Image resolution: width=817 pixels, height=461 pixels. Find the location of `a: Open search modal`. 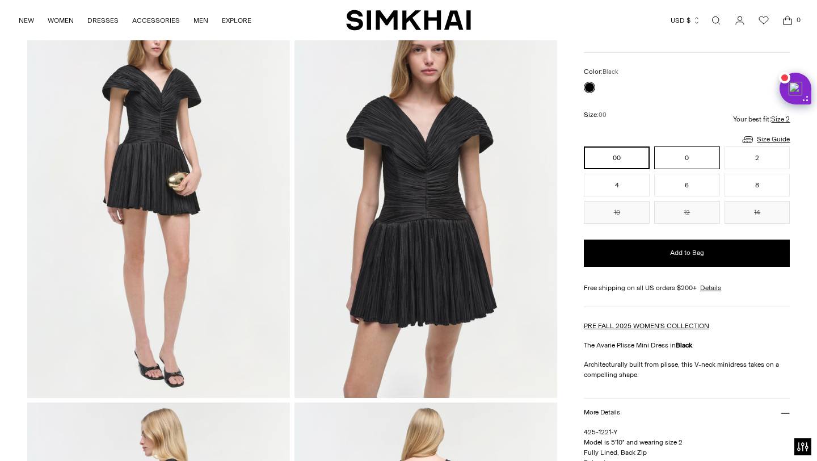

a: Open search modal is located at coordinates (716, 20).